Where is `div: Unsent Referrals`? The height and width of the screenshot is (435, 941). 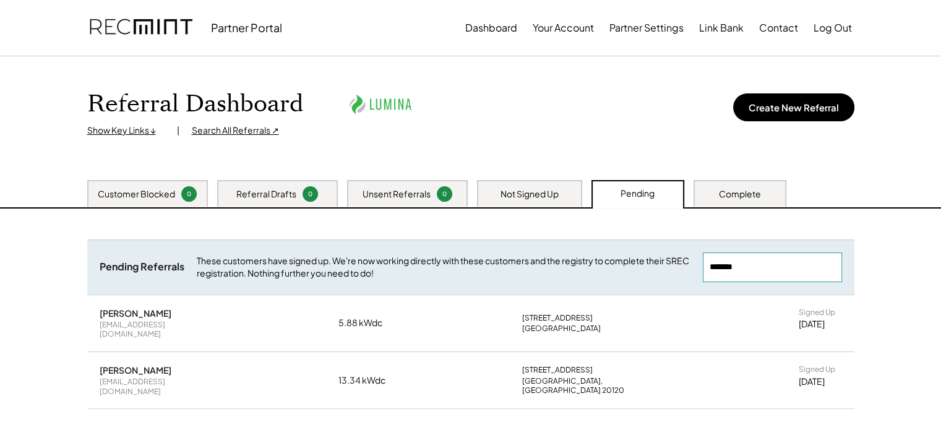 div: Unsent Referrals is located at coordinates (397, 194).